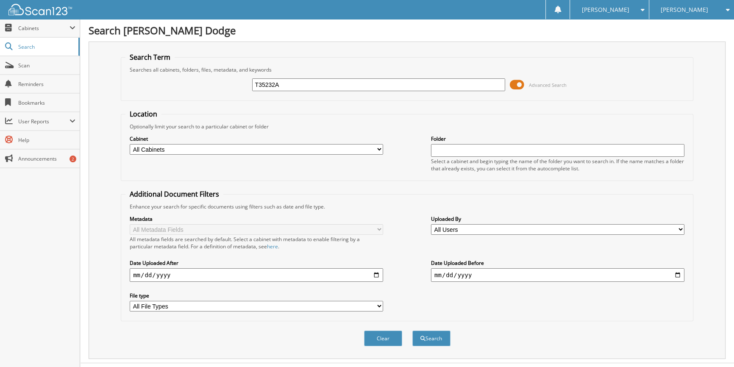 The width and height of the screenshot is (734, 367). Describe the element at coordinates (558, 165) in the screenshot. I see `div: Select a cabinet and begin typing the name of the folder you want to search in. If the name match...` at that location.